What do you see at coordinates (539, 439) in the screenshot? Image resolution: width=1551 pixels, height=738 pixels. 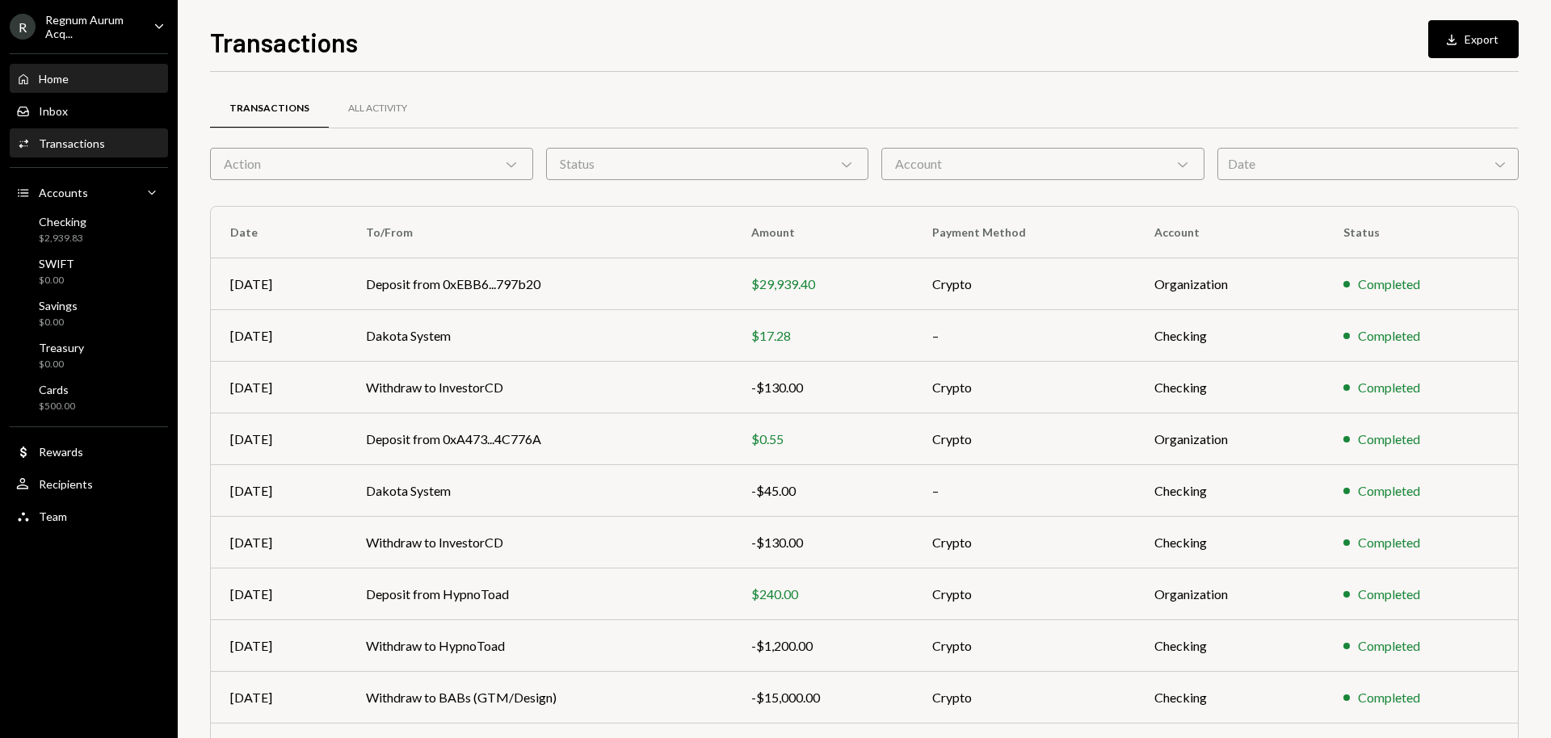 I see `td: Deposit from 0xA473...4C776A` at bounding box center [539, 439].